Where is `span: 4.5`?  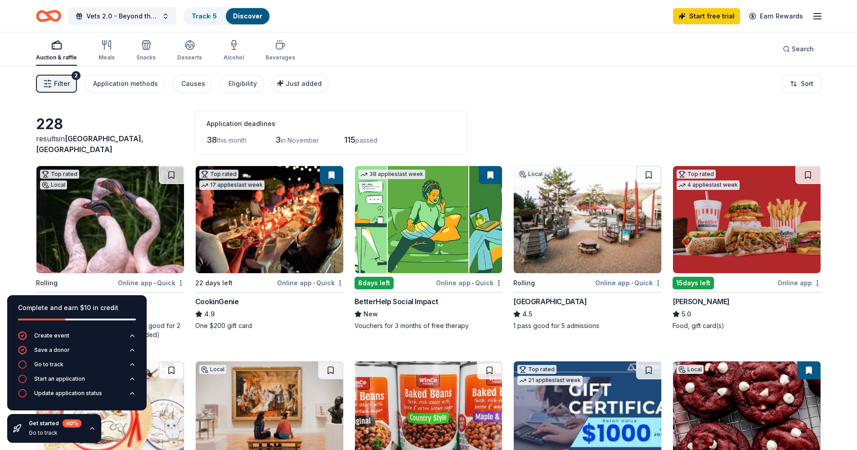 span: 4.5 is located at coordinates (527, 314).